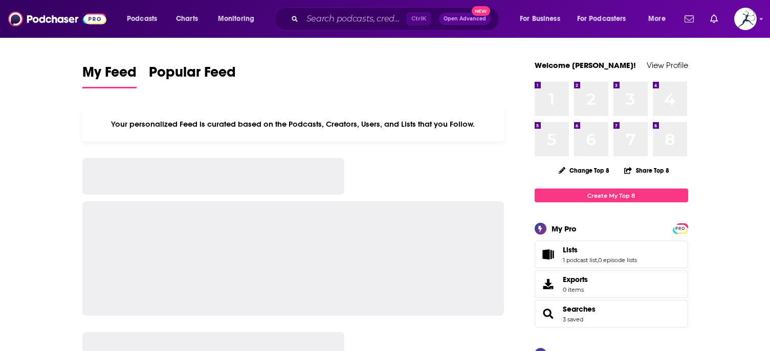  I want to click on a: Create My Top 8, so click(611, 195).